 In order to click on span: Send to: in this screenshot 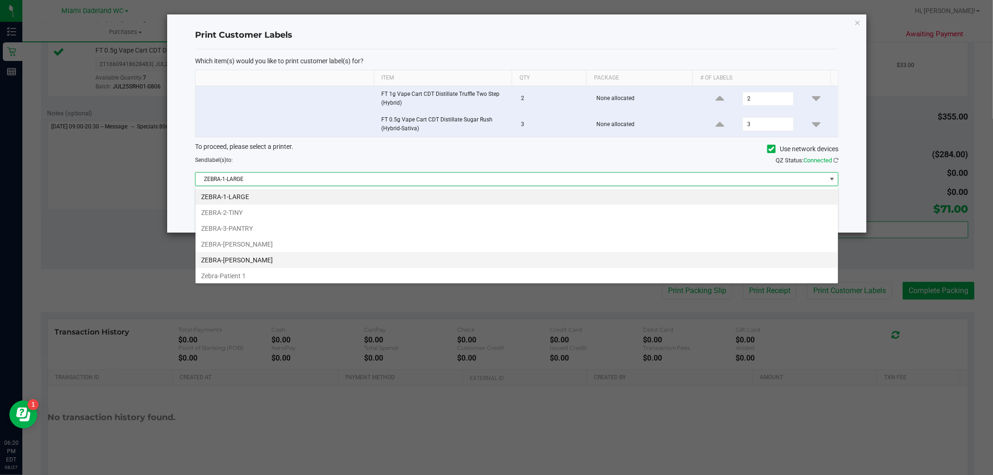, I will do `click(214, 160)`.